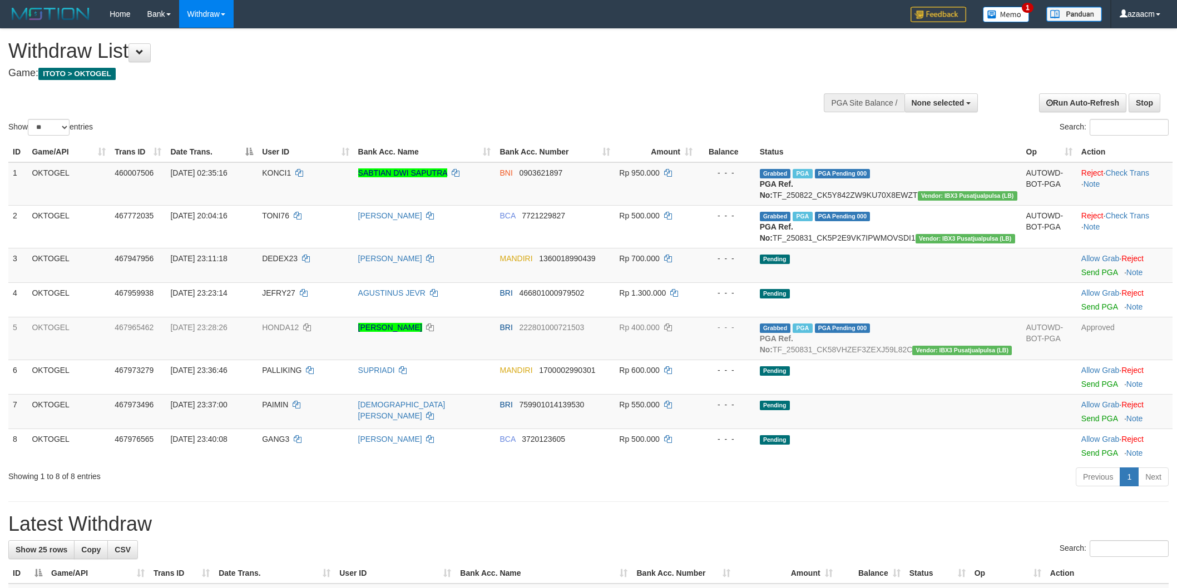 The image size is (1177, 588). What do you see at coordinates (642, 293) in the screenshot?
I see `span: Rp 1.300.000` at bounding box center [642, 293].